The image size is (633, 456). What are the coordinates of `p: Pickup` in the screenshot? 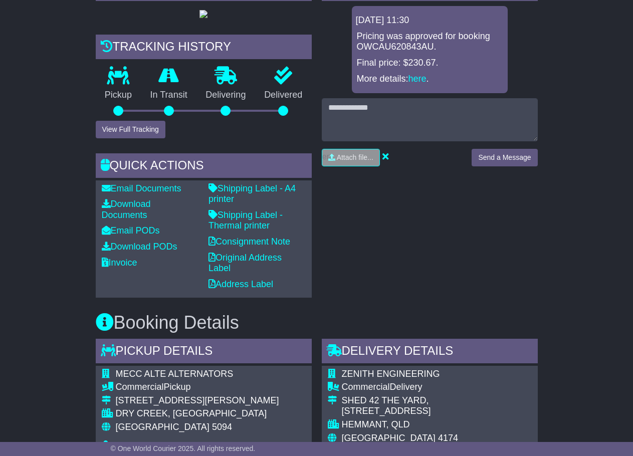 It's located at (118, 95).